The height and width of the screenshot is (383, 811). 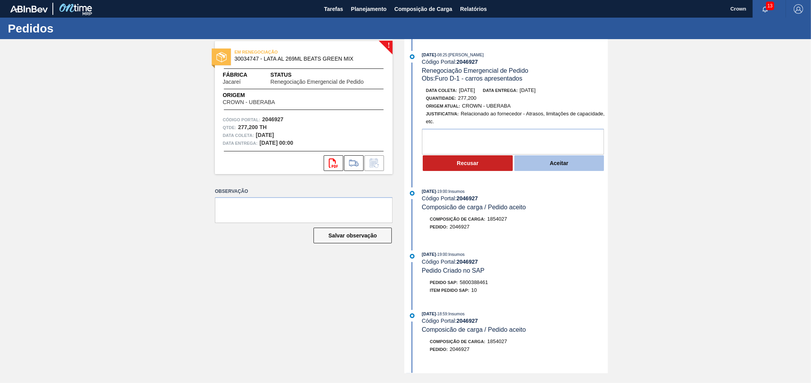 I want to click on span: 10, so click(x=474, y=290).